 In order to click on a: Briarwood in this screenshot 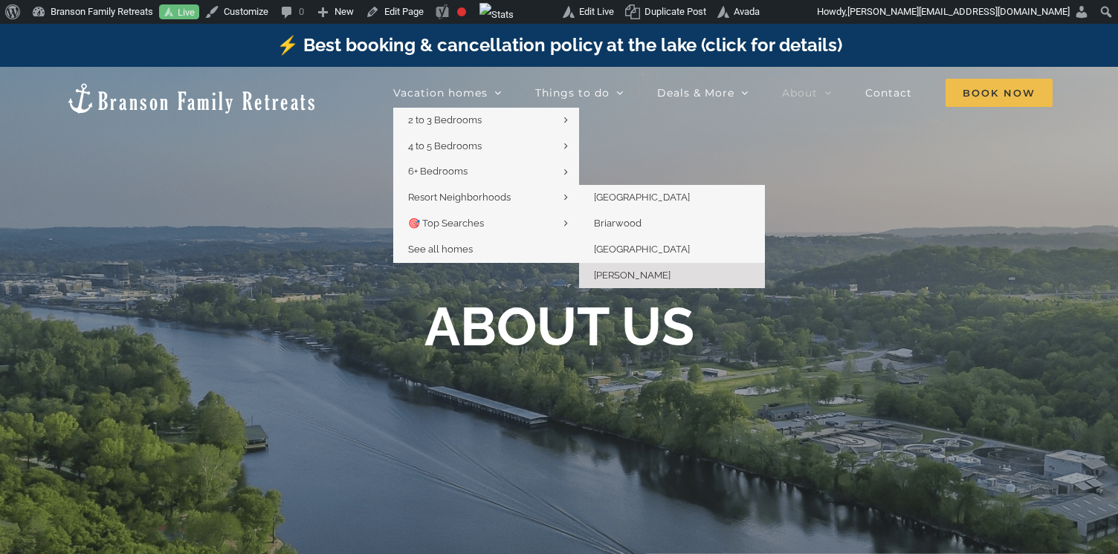, I will do `click(672, 224)`.